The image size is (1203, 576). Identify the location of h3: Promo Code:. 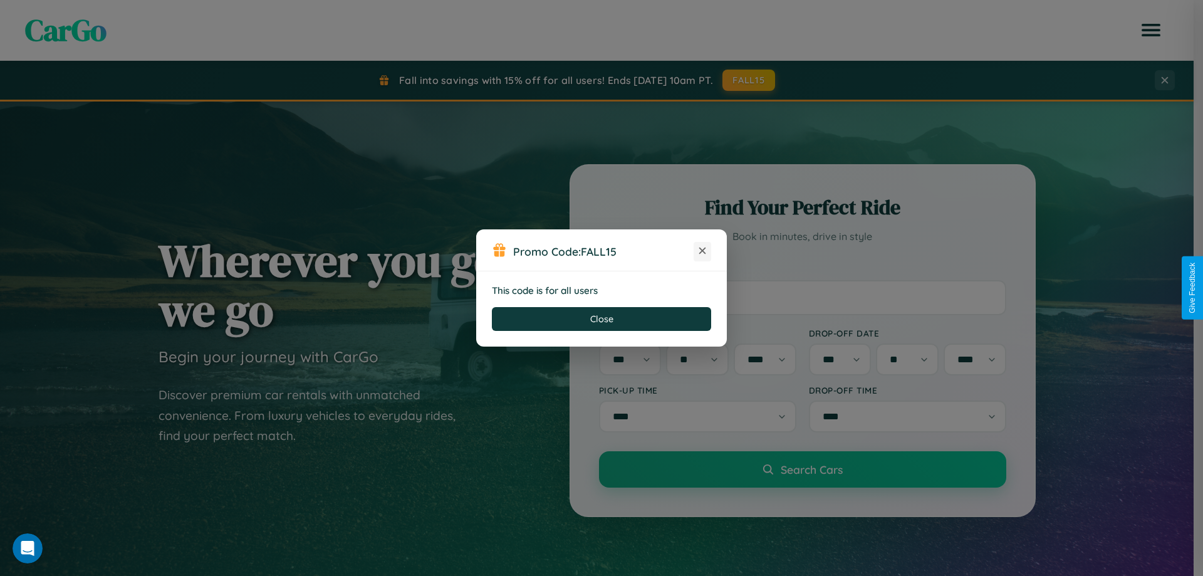
(603, 251).